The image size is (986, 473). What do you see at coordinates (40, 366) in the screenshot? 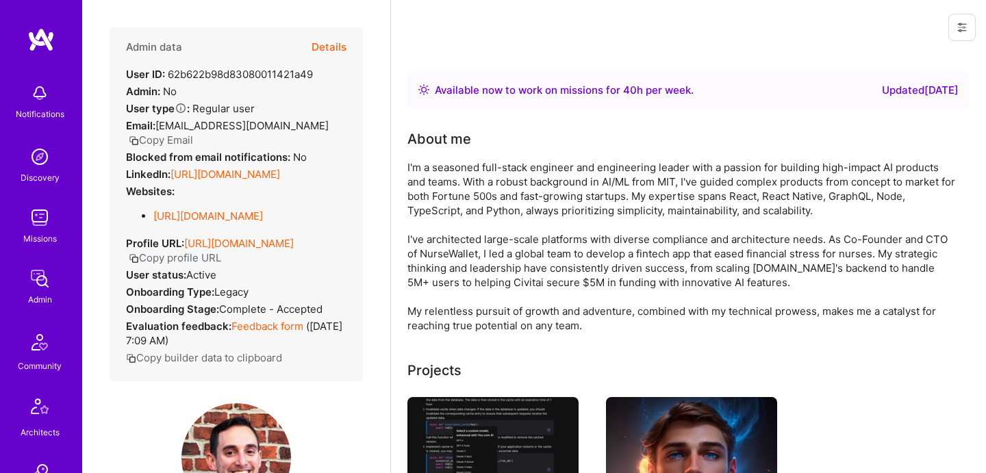
I see `div: Community` at bounding box center [40, 366].